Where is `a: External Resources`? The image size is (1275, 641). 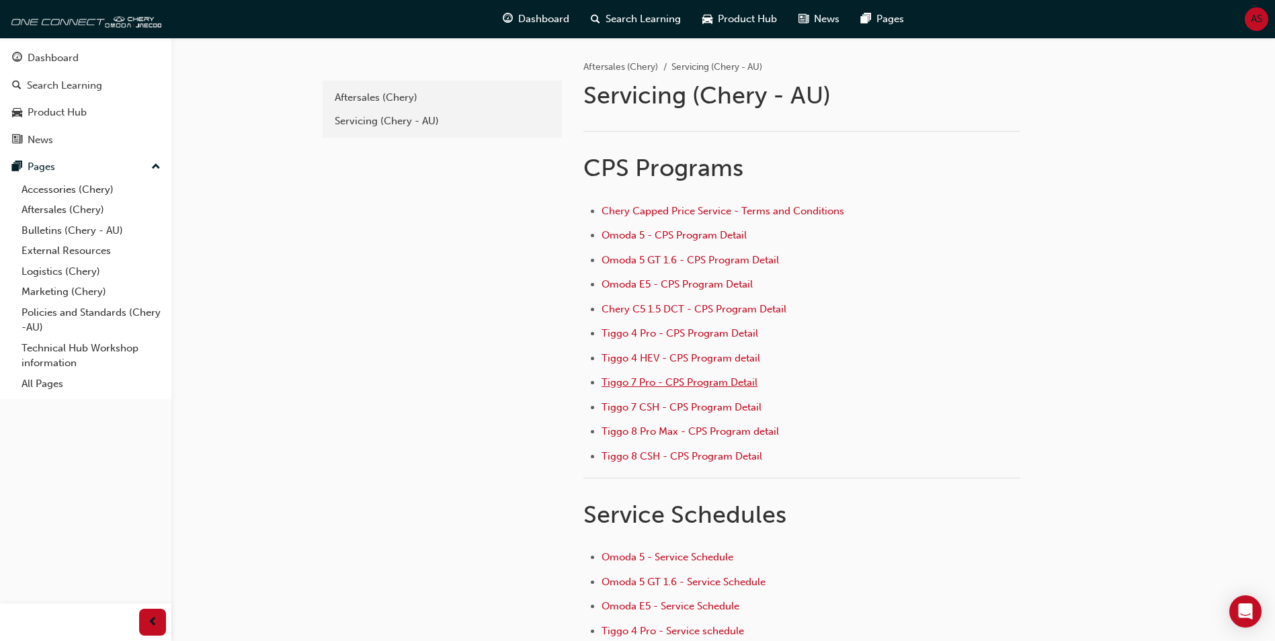
a: External Resources is located at coordinates (91, 251).